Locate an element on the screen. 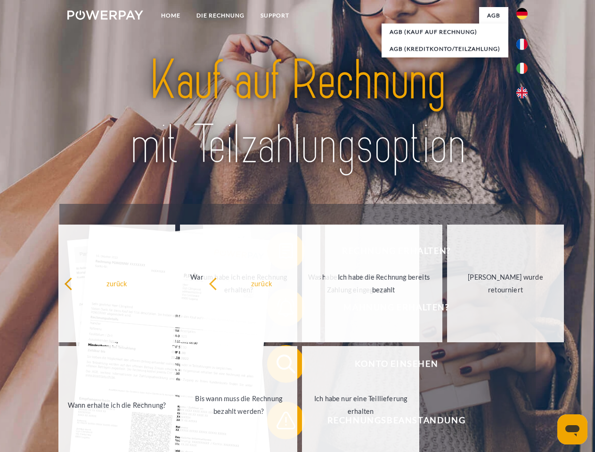  img: logo-powerpay-white.svg is located at coordinates (105, 15).